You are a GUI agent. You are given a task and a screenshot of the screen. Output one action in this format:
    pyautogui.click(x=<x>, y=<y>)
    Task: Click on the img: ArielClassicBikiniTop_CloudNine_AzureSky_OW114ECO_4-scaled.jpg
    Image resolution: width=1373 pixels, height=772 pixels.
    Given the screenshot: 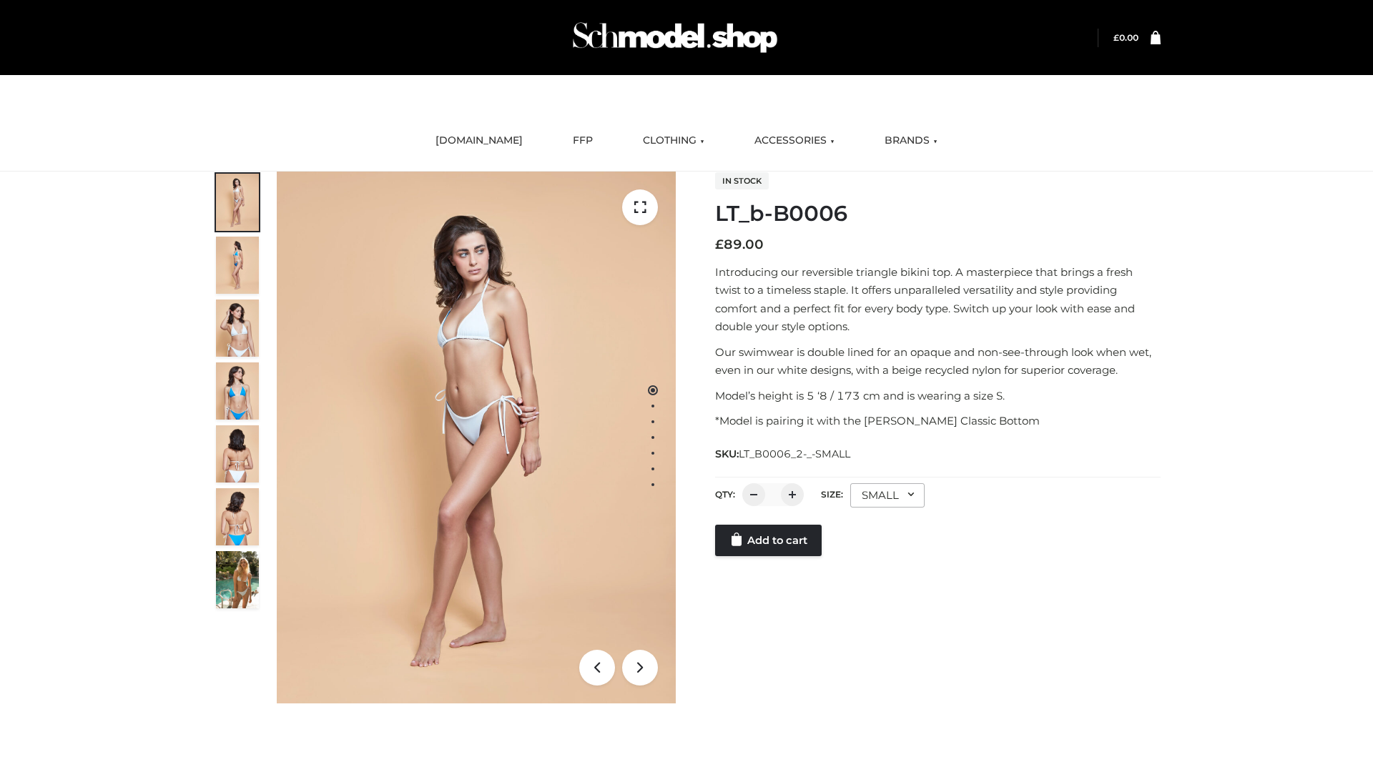 What is the action you would take?
    pyautogui.click(x=237, y=391)
    